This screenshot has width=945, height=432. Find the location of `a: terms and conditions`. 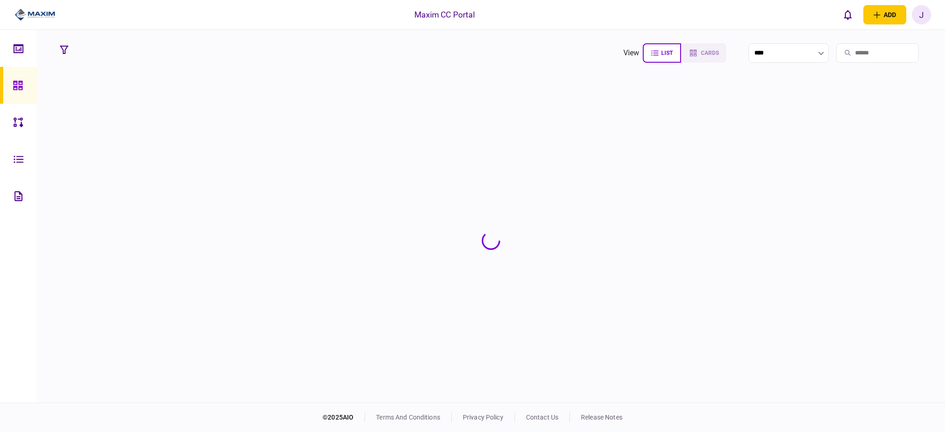

a: terms and conditions is located at coordinates (408, 418).